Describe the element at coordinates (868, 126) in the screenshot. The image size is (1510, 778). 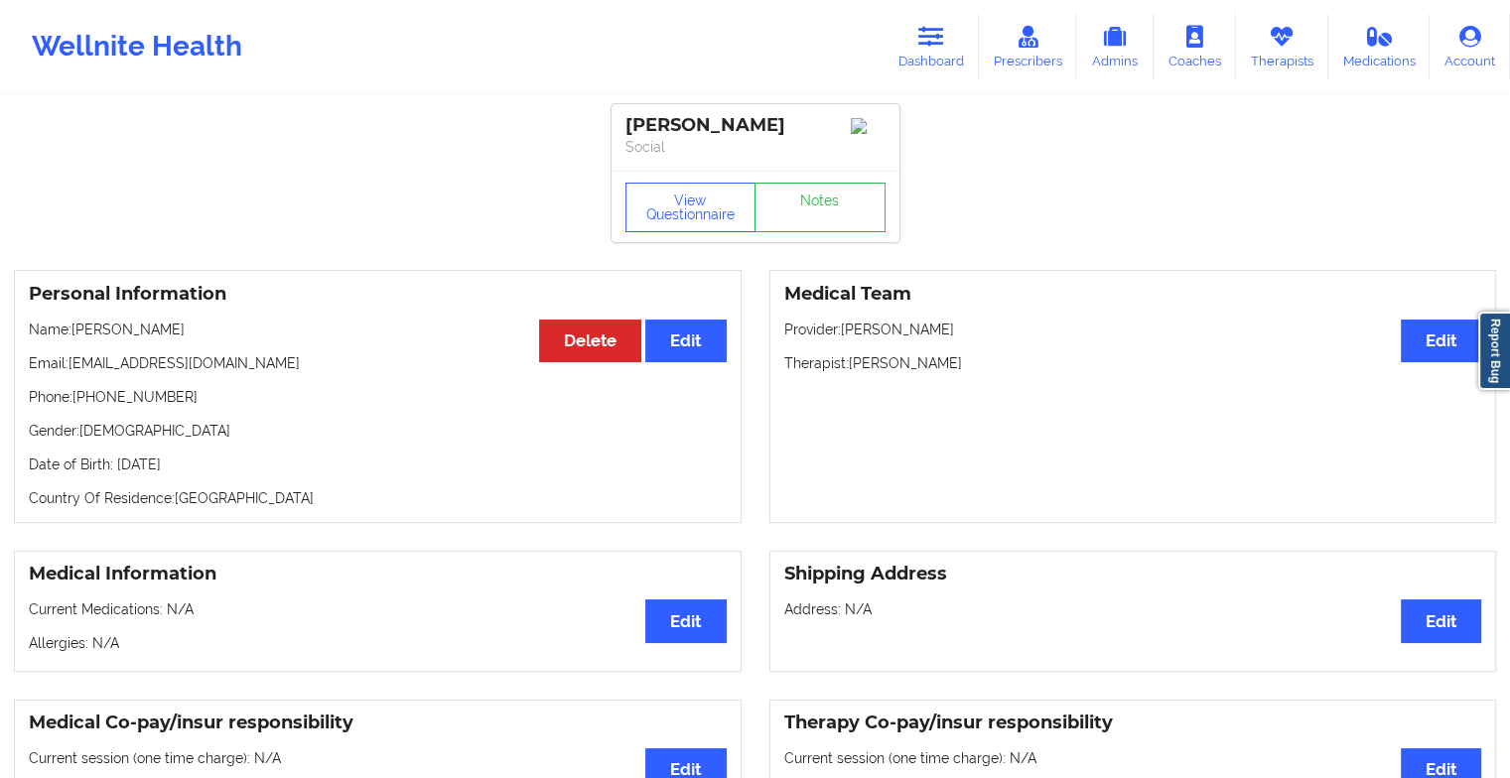
I see `img: Image%2Fplaceholer-image.png` at that location.